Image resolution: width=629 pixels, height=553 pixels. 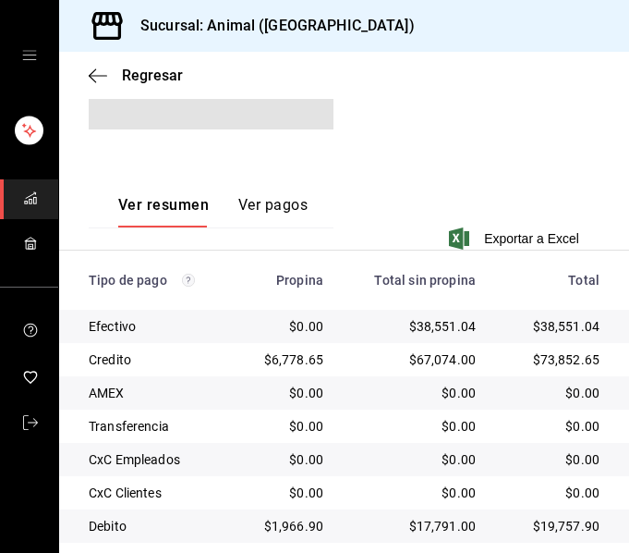 What do you see at coordinates (414, 359) in the screenshot?
I see `div: $67,074.00` at bounding box center [414, 359].